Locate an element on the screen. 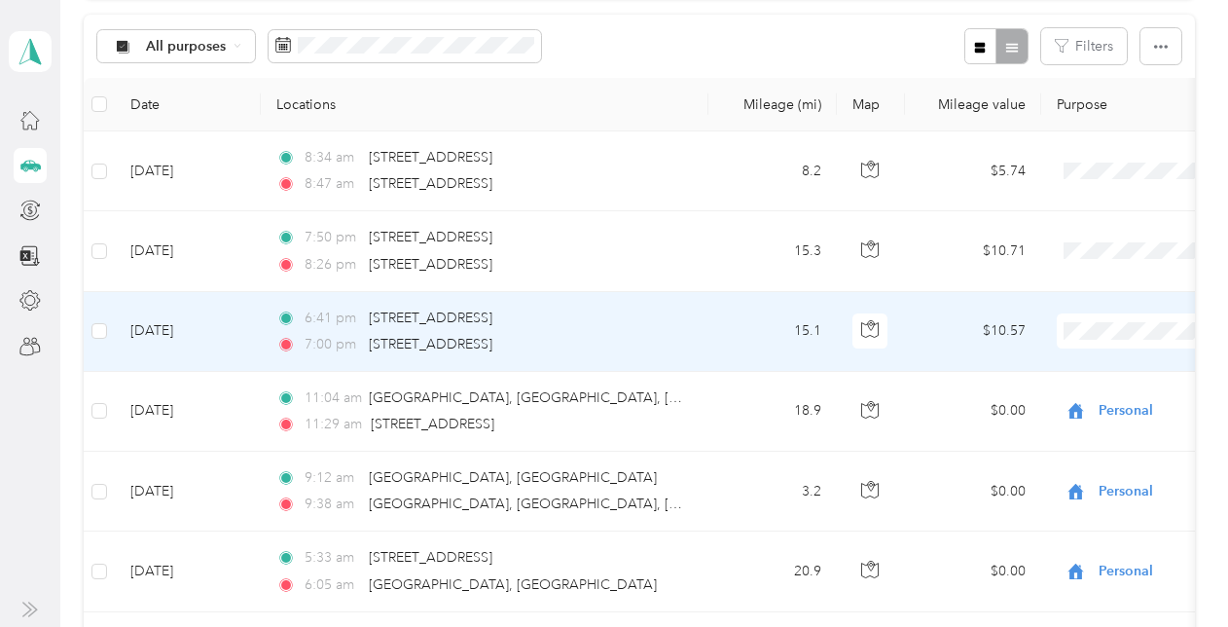 This screenshot has width=1228, height=627. td: 20.9 is located at coordinates (773, 571).